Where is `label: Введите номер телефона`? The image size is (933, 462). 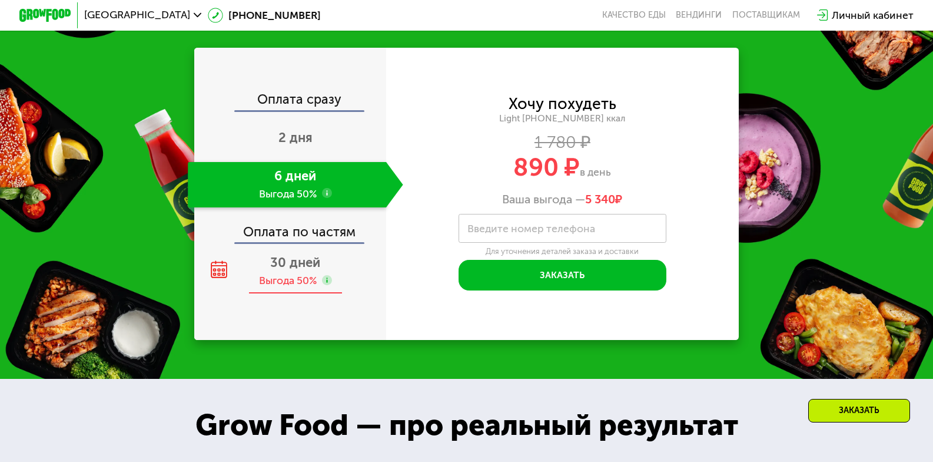
label: Введите номер телефона is located at coordinates (531, 228).